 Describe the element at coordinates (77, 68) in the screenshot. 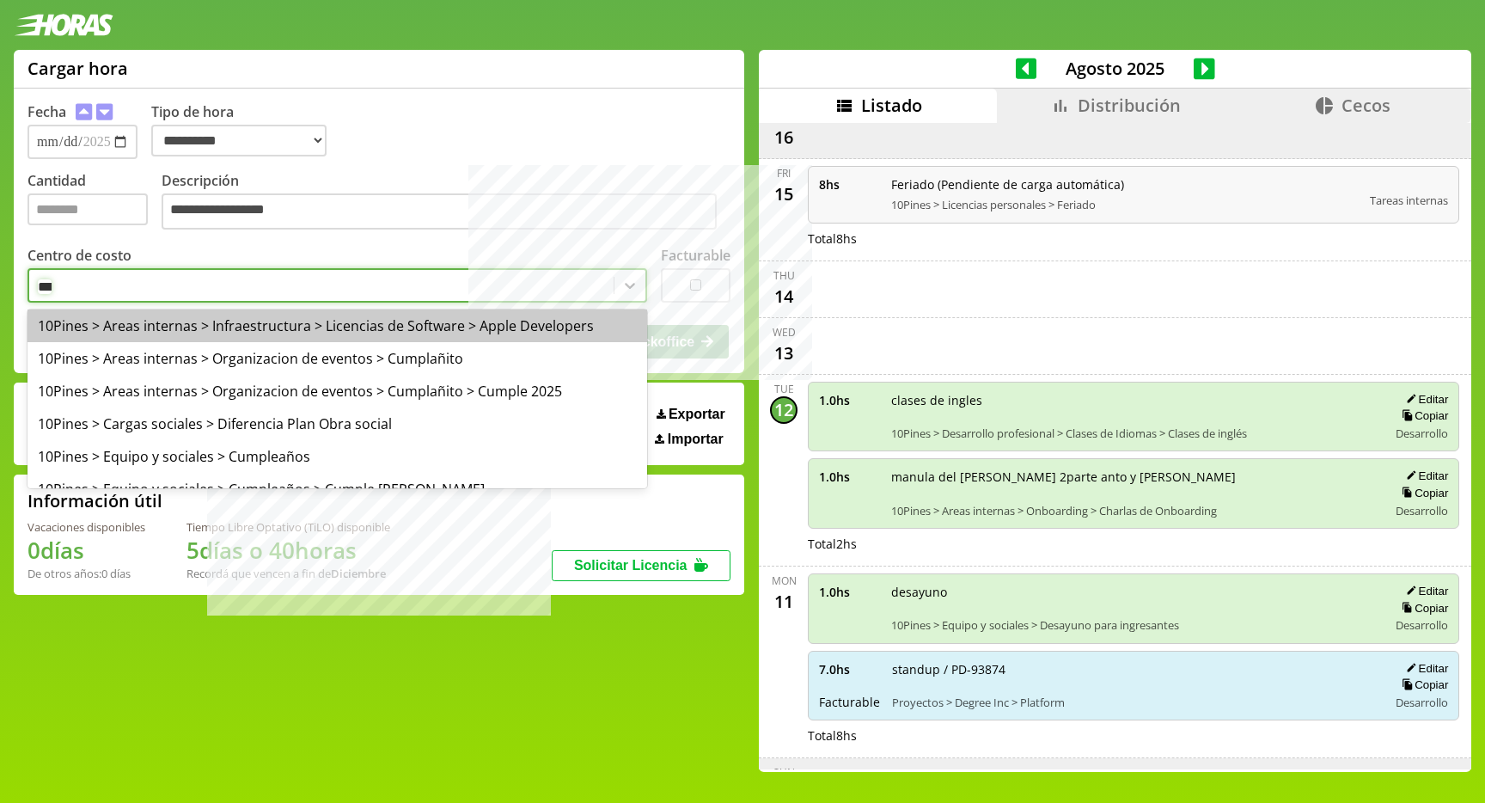

I see `h1: Cargar hora` at that location.